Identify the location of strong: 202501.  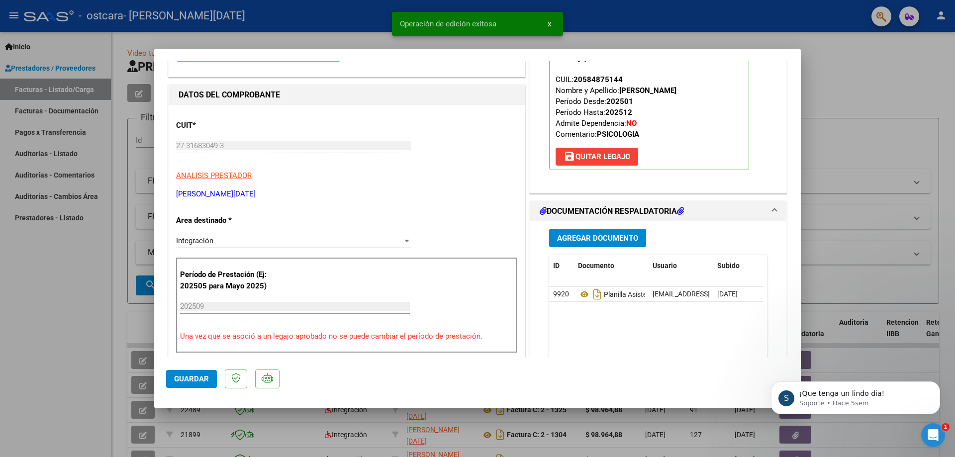
(620, 101).